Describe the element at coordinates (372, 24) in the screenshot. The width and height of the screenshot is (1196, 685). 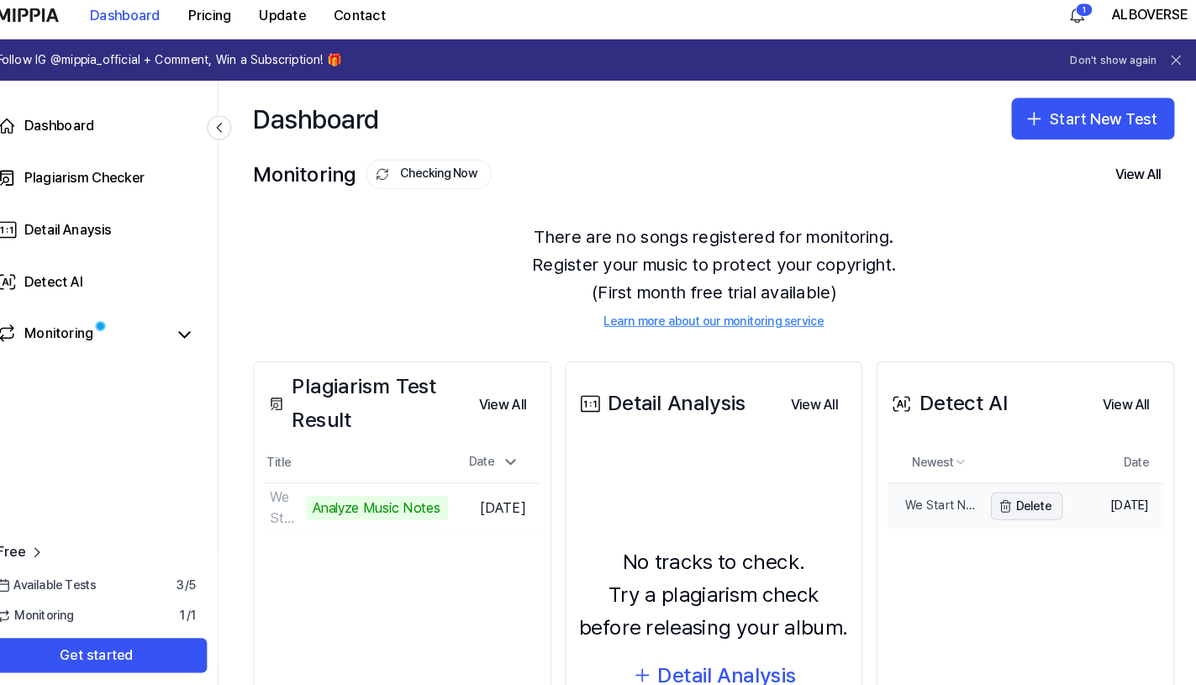
I see `a: Contact` at that location.